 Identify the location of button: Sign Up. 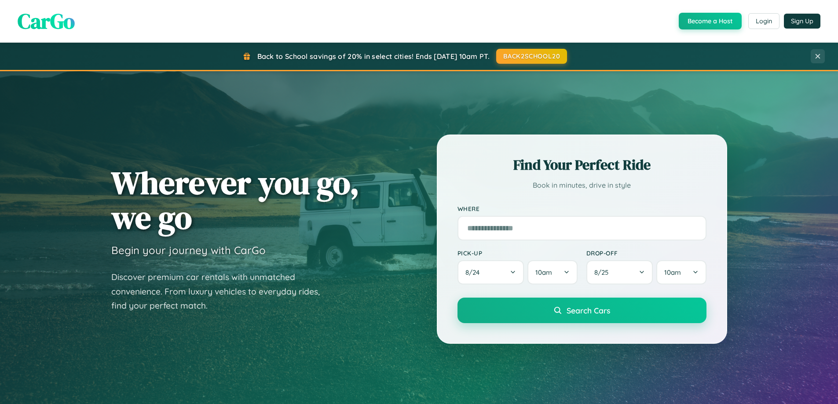
(802, 21).